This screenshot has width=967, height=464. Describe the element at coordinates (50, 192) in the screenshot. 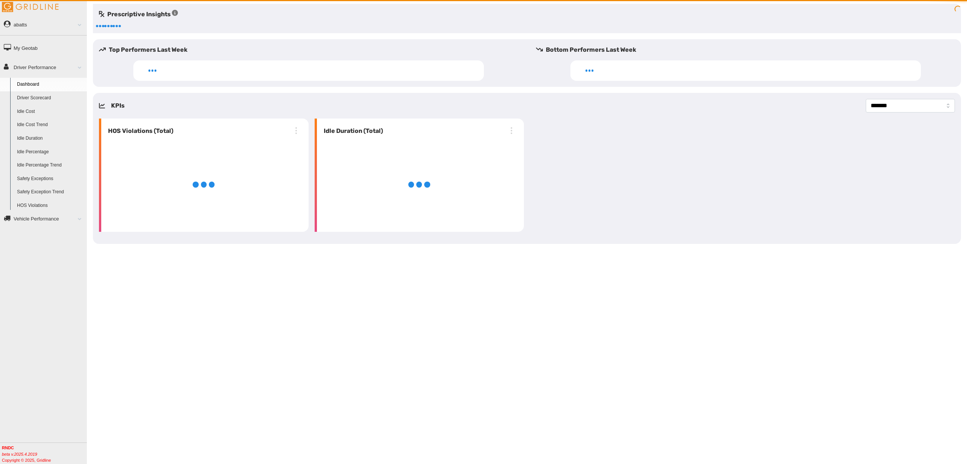

I see `a: Safety Exception Trend` at that location.